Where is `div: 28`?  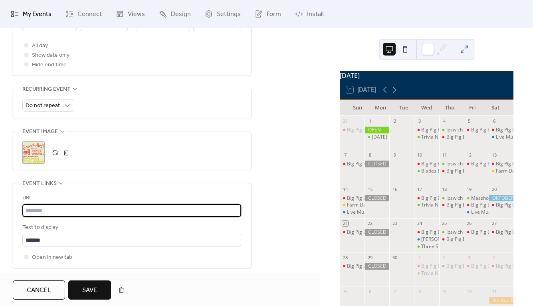 div: 28 is located at coordinates (345, 257).